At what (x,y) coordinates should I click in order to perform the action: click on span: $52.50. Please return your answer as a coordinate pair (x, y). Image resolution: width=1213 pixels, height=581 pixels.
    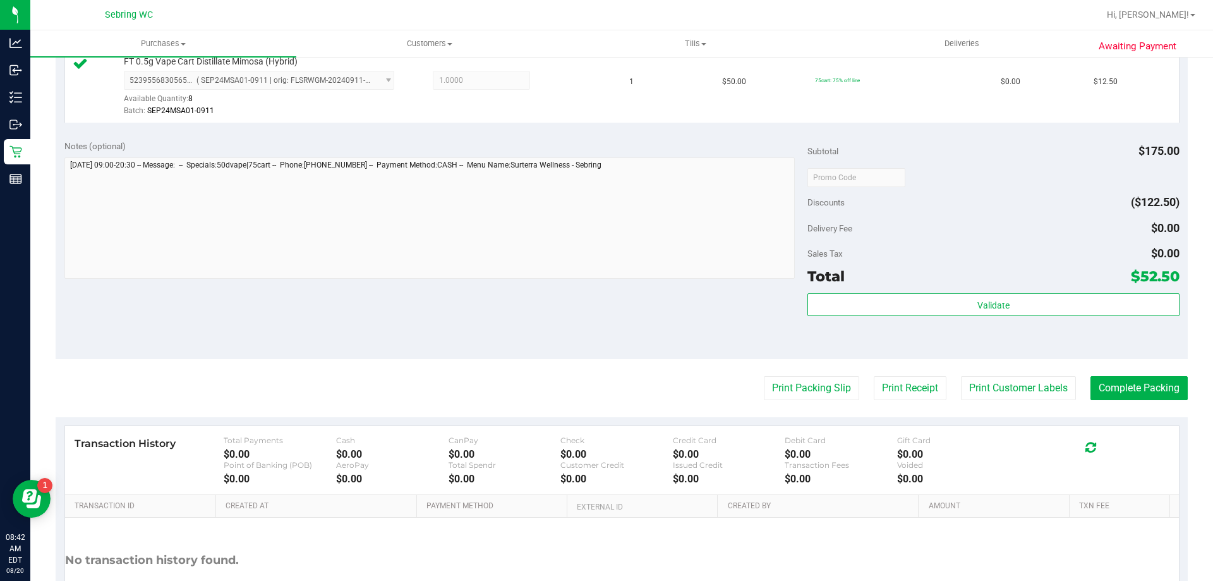
    Looking at the image, I should click on (1155, 276).